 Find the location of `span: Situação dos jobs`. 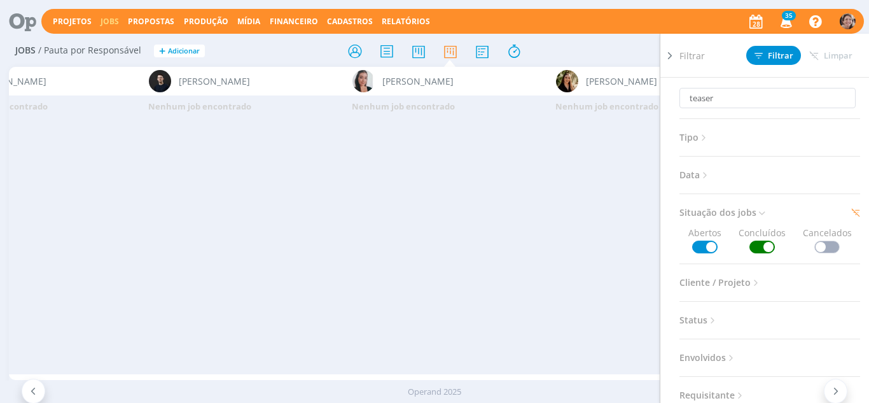

span: Situação dos jobs is located at coordinates (723, 212).